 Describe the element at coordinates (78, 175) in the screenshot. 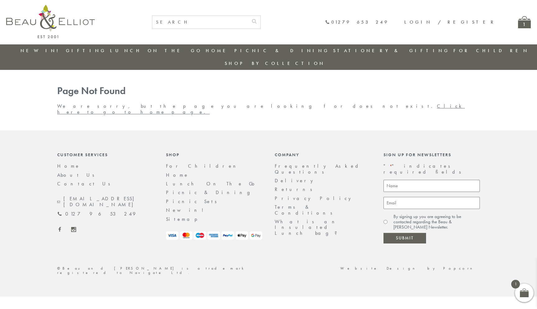

I see `a: About Us` at that location.